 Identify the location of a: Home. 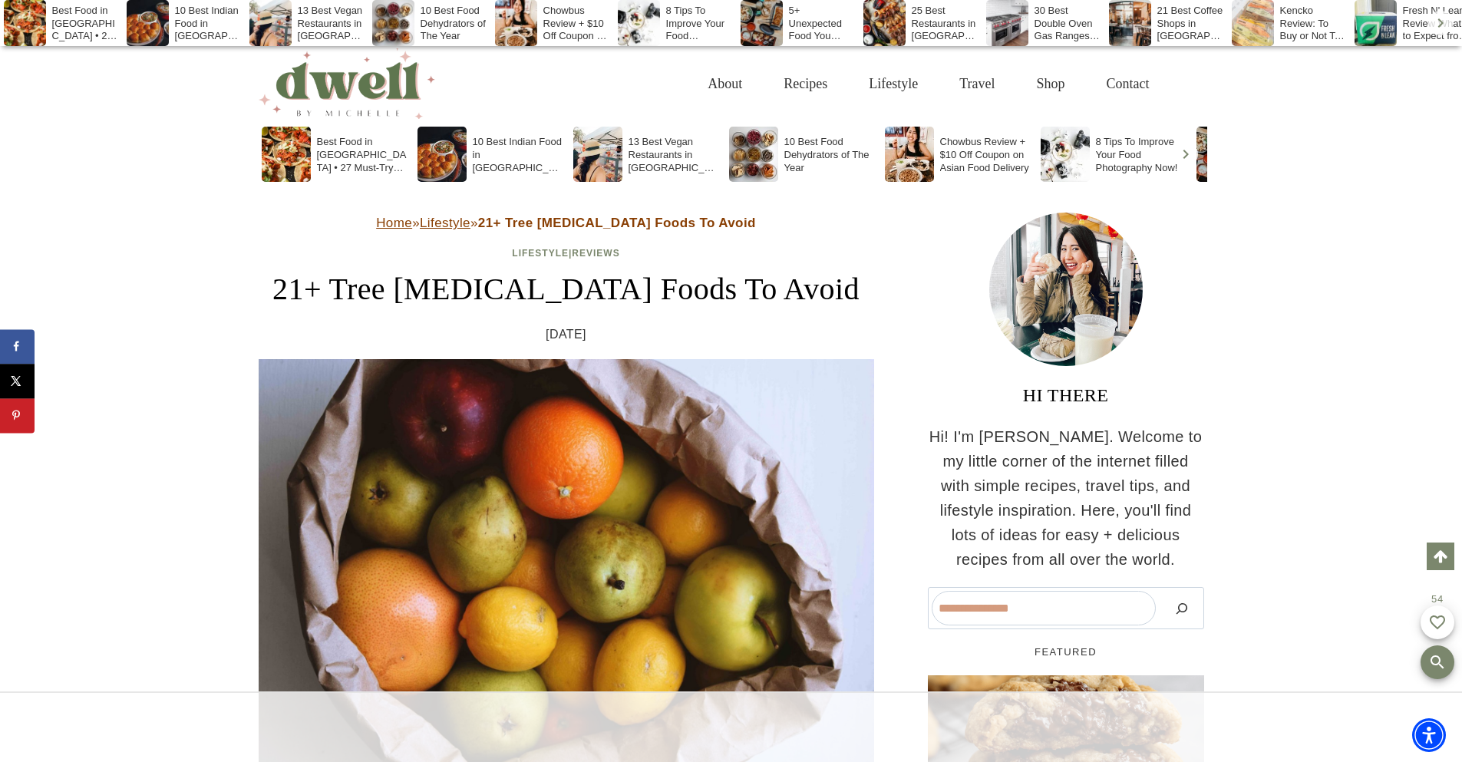
(394, 223).